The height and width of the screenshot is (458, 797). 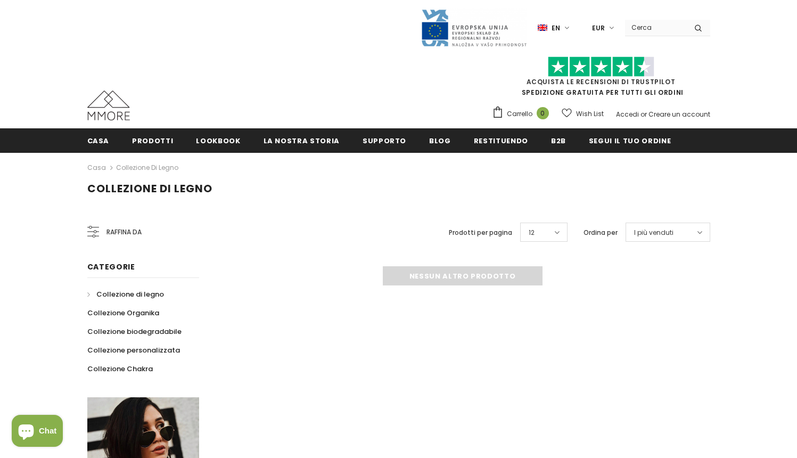 I want to click on span: Segui il tuo ordine, so click(x=630, y=140).